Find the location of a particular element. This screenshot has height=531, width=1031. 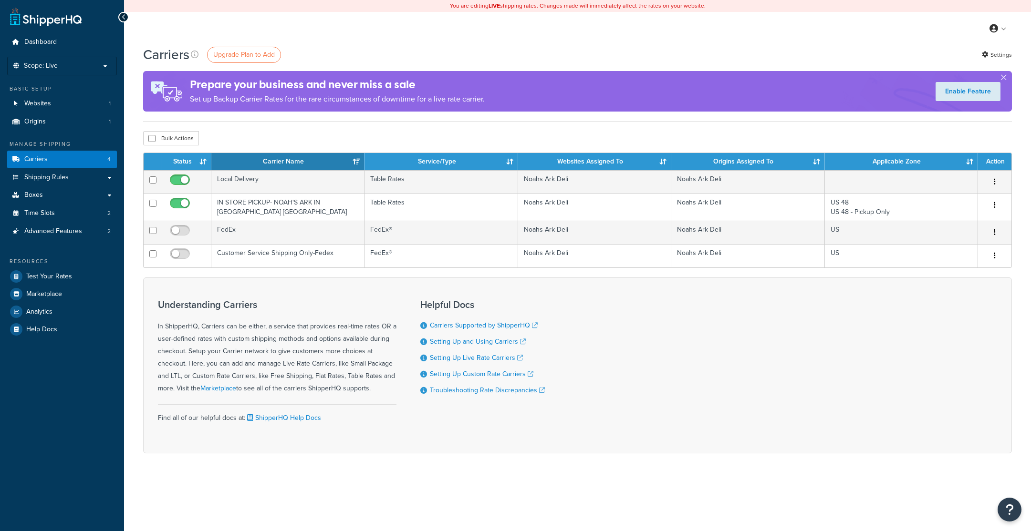

th: Websites Assigned To: activate to sort column ascending is located at coordinates (594, 162).